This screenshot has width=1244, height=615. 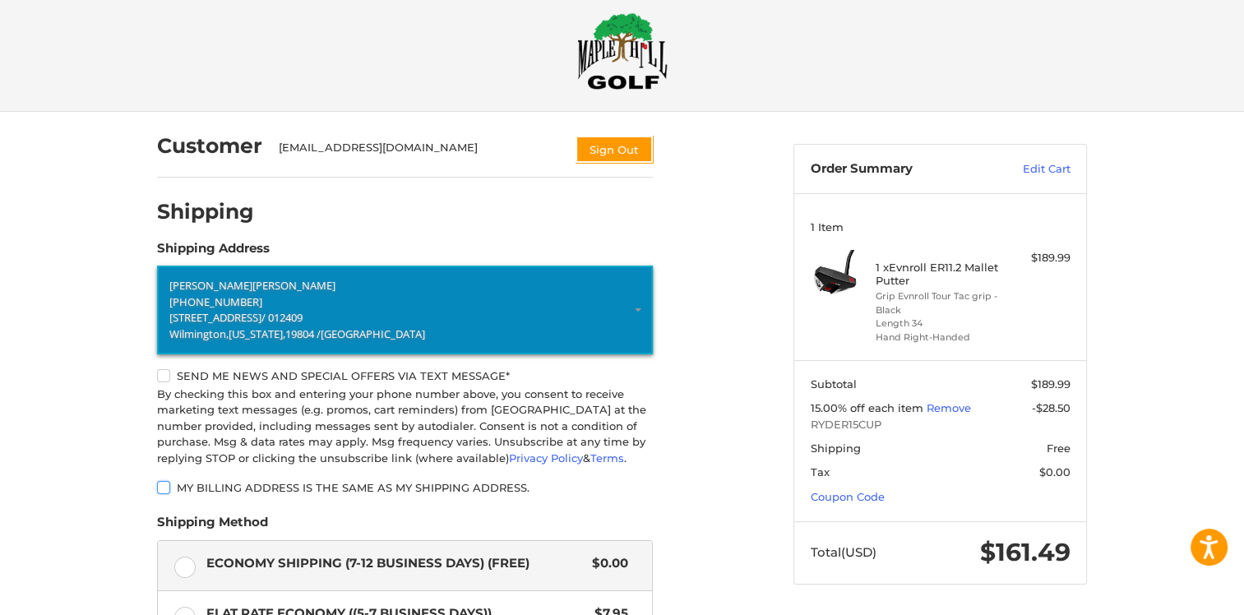 I want to click on div: By checking this box and entering your phone number above, you consent to receive marketing text ..., so click(x=404, y=427).